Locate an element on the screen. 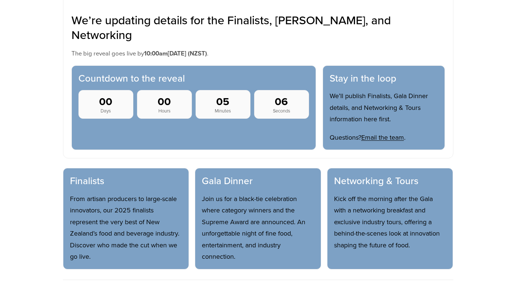 The image size is (516, 283). p: Kick off the morning after the Gala with a networking breakfast and exclusive industry tours, off... is located at coordinates (390, 222).